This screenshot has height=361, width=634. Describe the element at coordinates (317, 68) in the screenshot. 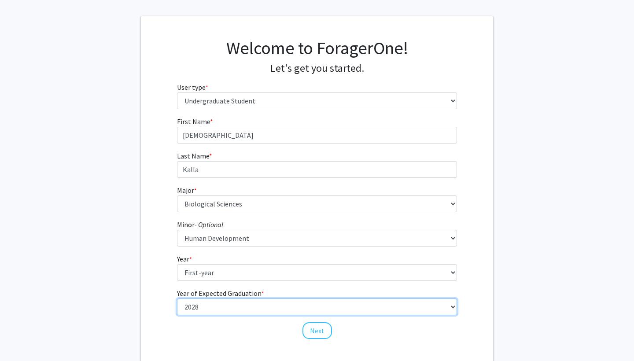

I see `h4: Let's get you started.` at that location.